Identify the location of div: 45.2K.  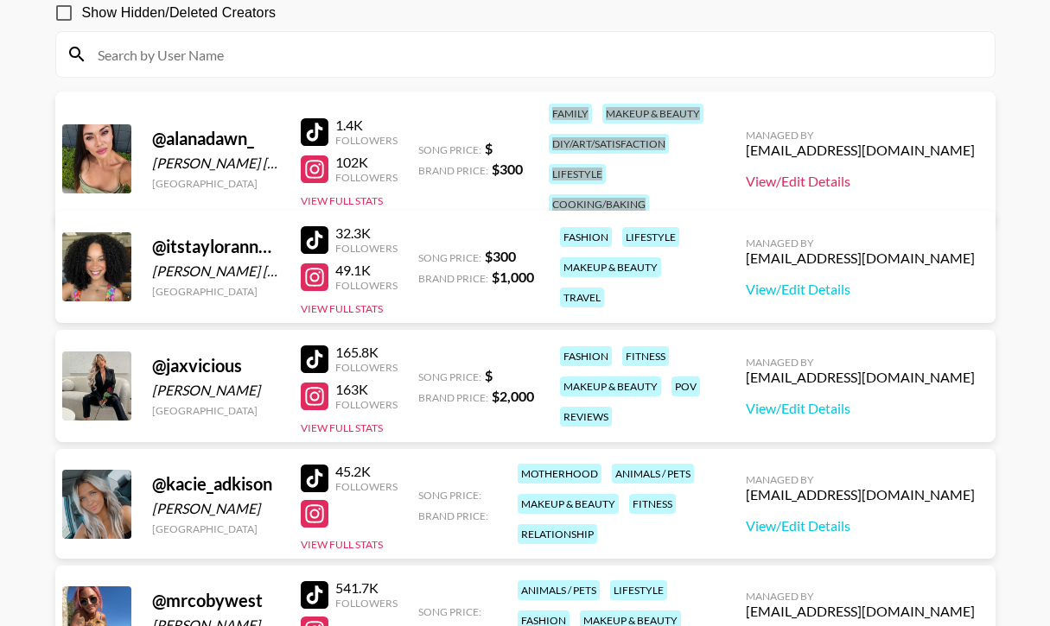
(366, 472).